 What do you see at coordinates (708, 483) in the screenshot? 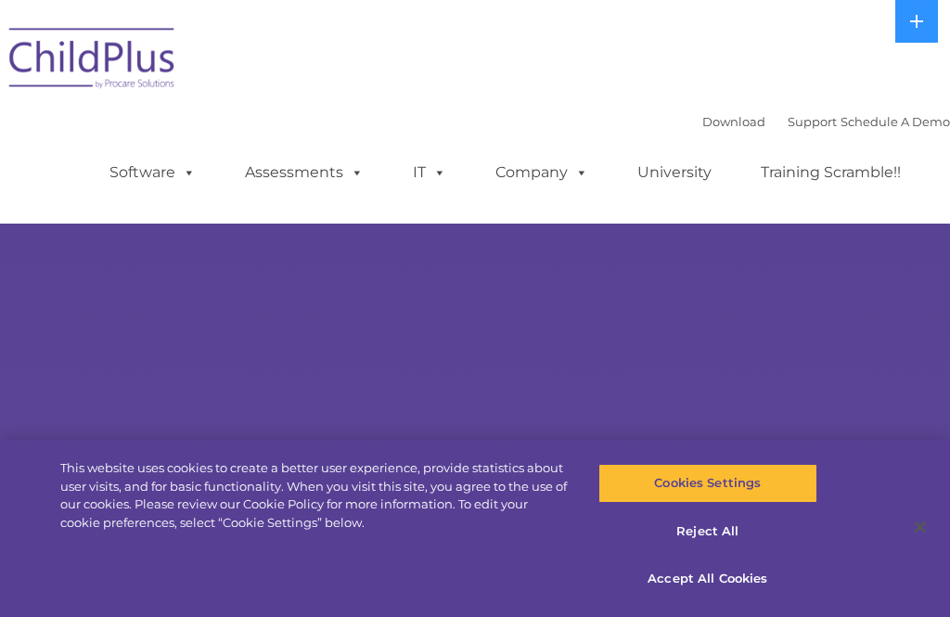
I see `button: Cookies Settings` at bounding box center [708, 483].